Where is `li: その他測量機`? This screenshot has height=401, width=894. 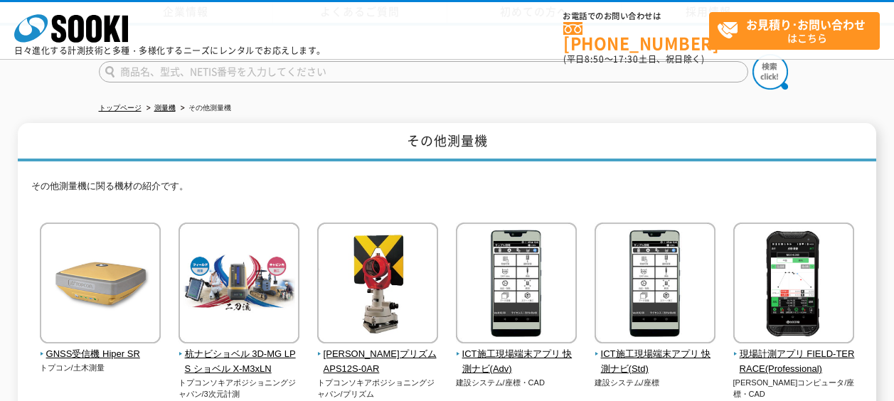
li: その他測量機 is located at coordinates (204, 108).